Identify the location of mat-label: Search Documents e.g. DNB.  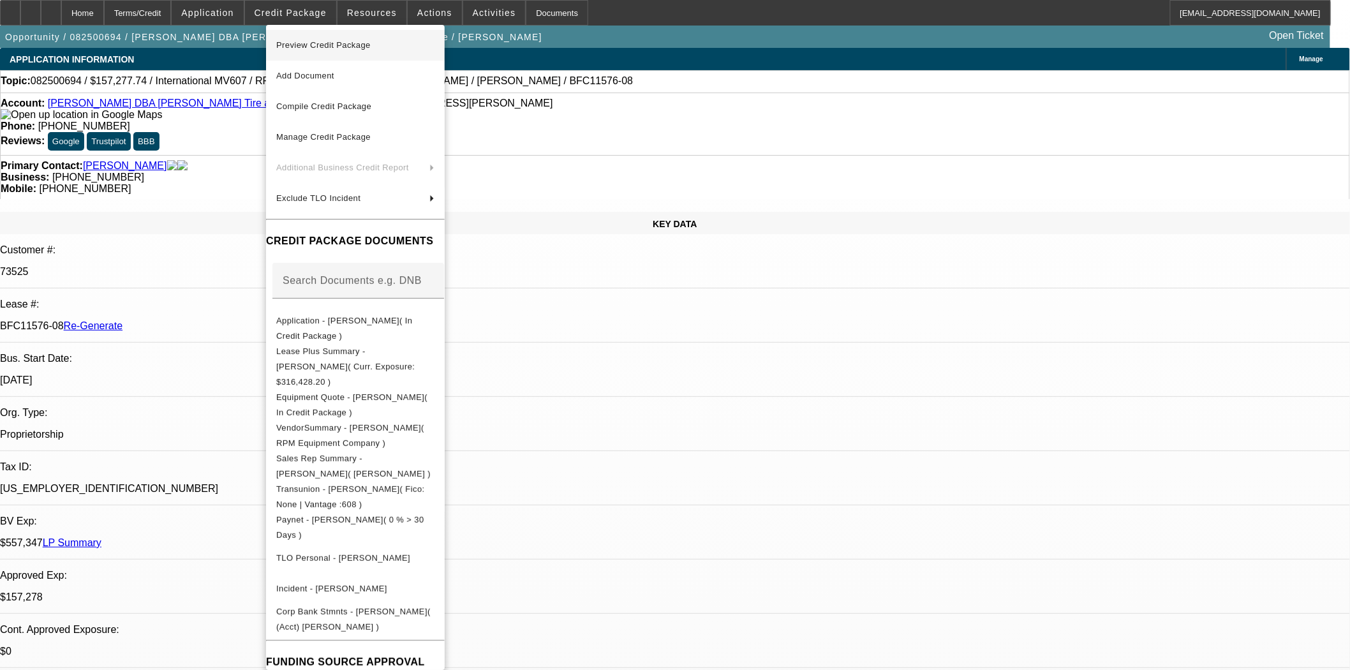
(352, 279).